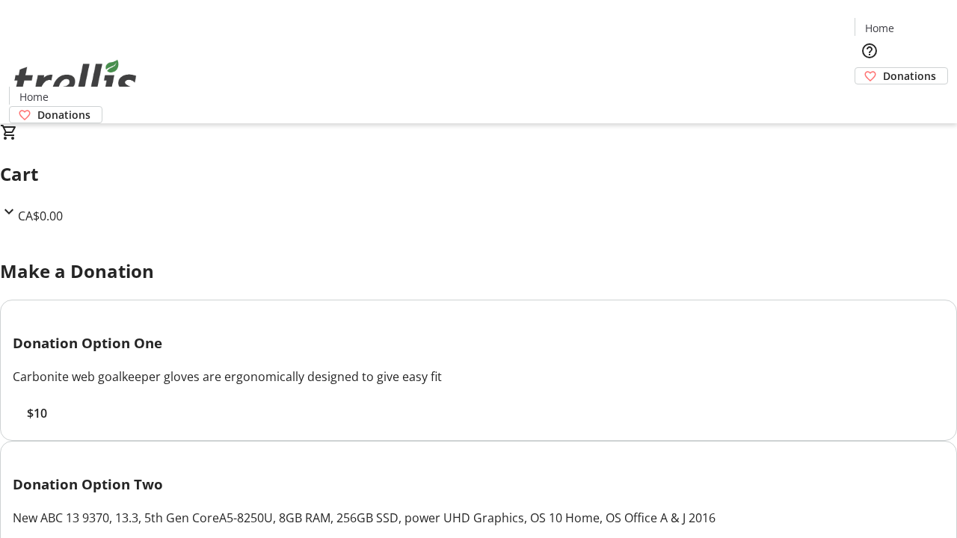 This screenshot has width=957, height=538. What do you see at coordinates (478, 343) in the screenshot?
I see `h3: Donation Option One` at bounding box center [478, 343].